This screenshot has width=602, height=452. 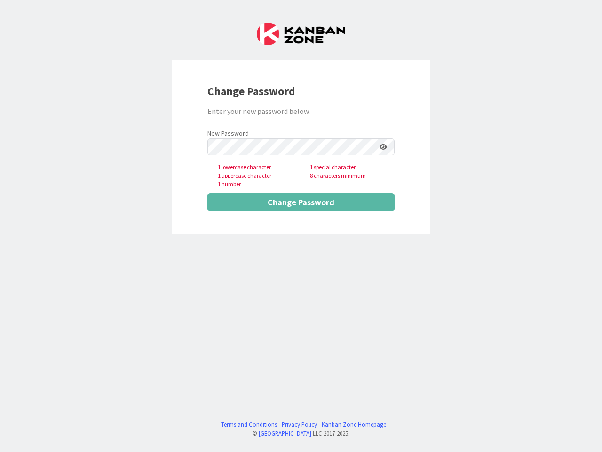 I want to click on a: Terms and Conditions, so click(x=249, y=424).